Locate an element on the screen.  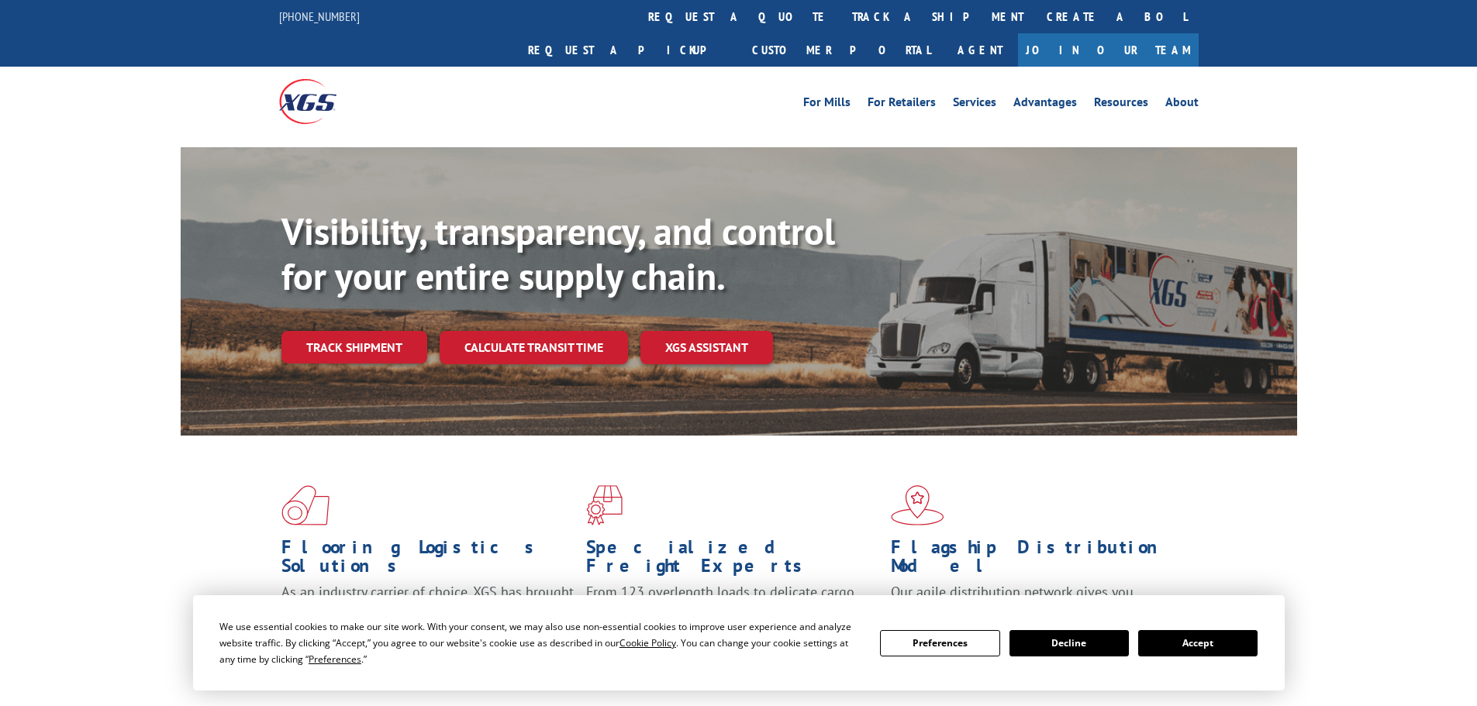
a: Agent is located at coordinates (980, 50).